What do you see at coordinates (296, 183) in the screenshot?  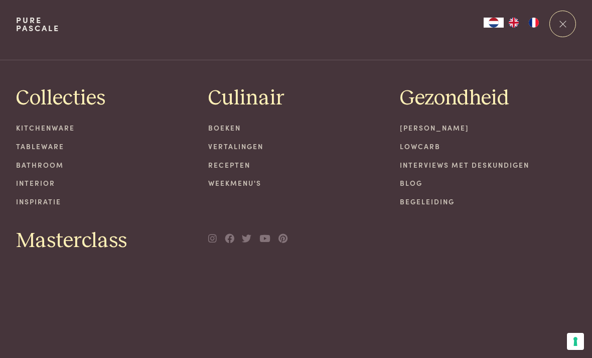 I see `a: Weekmenu's` at bounding box center [296, 183].